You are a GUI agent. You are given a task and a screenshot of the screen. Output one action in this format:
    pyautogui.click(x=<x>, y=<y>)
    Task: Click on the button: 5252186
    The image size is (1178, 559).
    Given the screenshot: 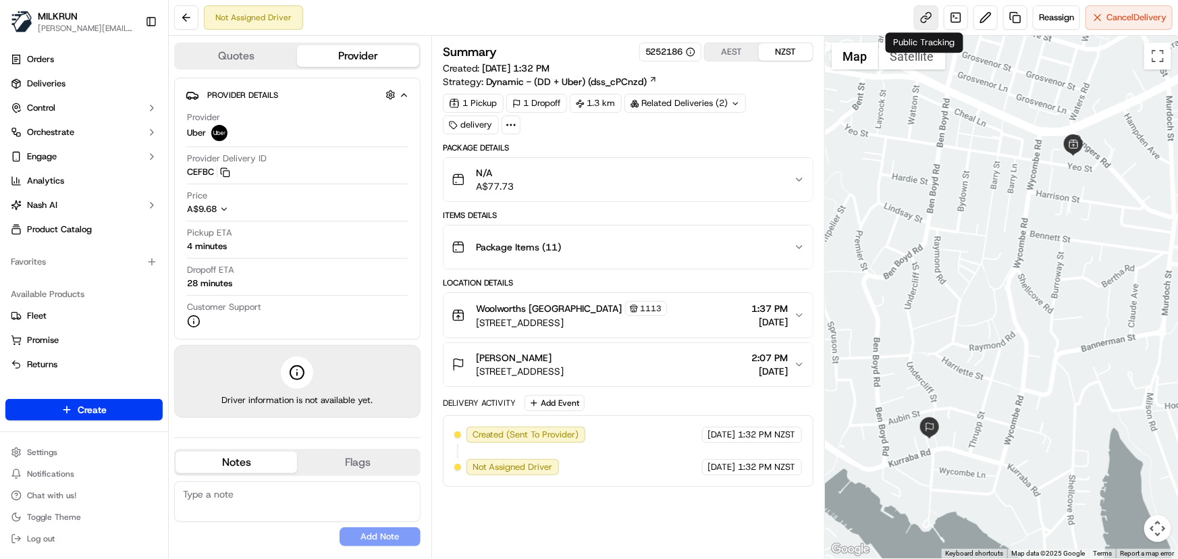 What is the action you would take?
    pyautogui.click(x=671, y=52)
    